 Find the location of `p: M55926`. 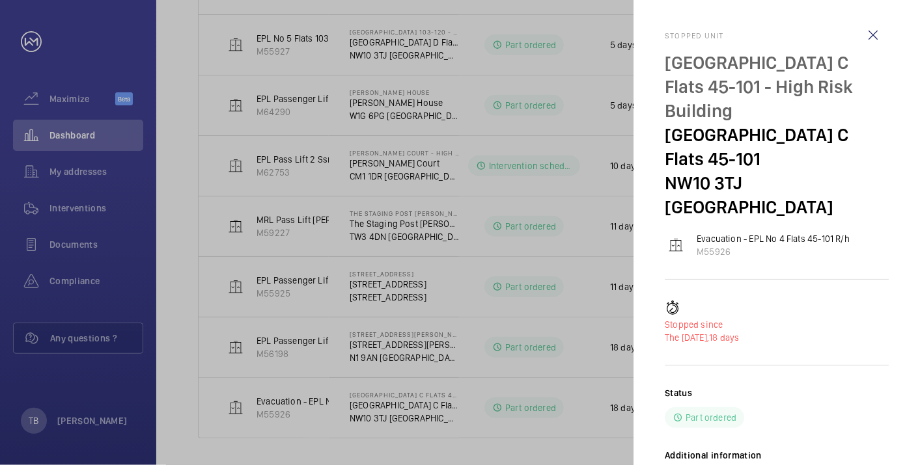

p: M55926 is located at coordinates (773, 252).